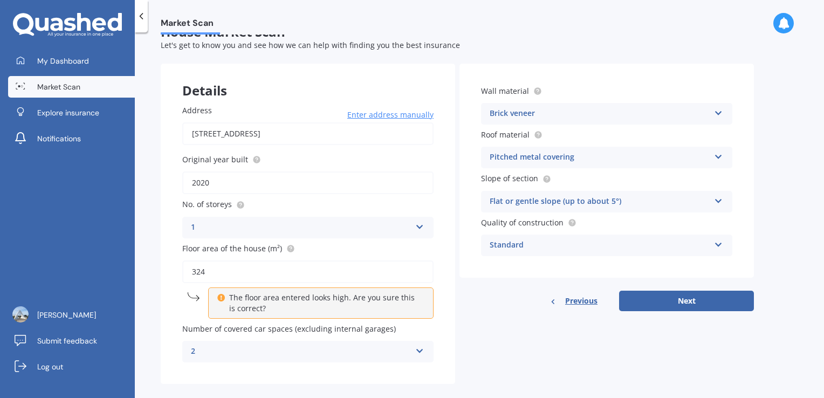 This screenshot has height=398, width=824. Describe the element at coordinates (71, 367) in the screenshot. I see `a: Log out` at that location.